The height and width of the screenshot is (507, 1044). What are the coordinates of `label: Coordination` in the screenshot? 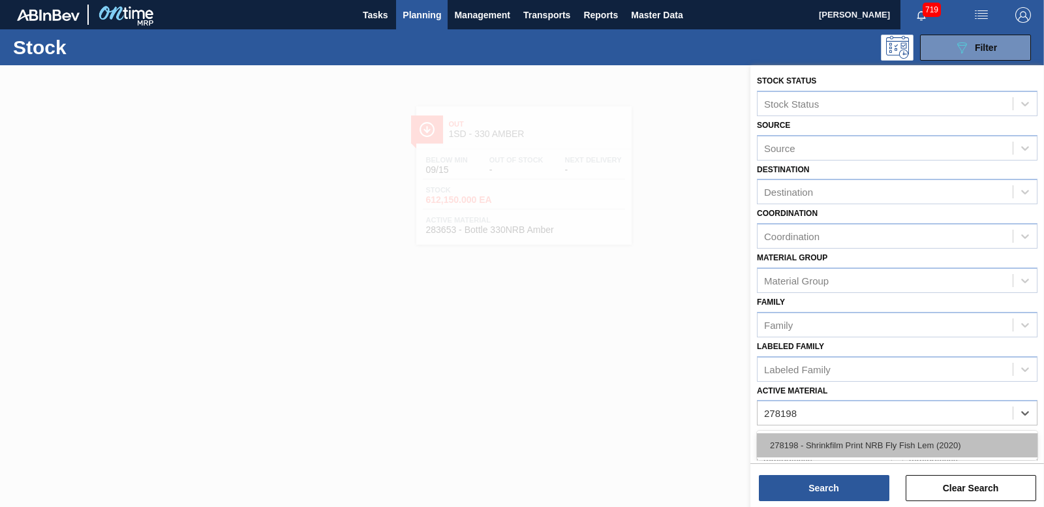 It's located at (787, 213).